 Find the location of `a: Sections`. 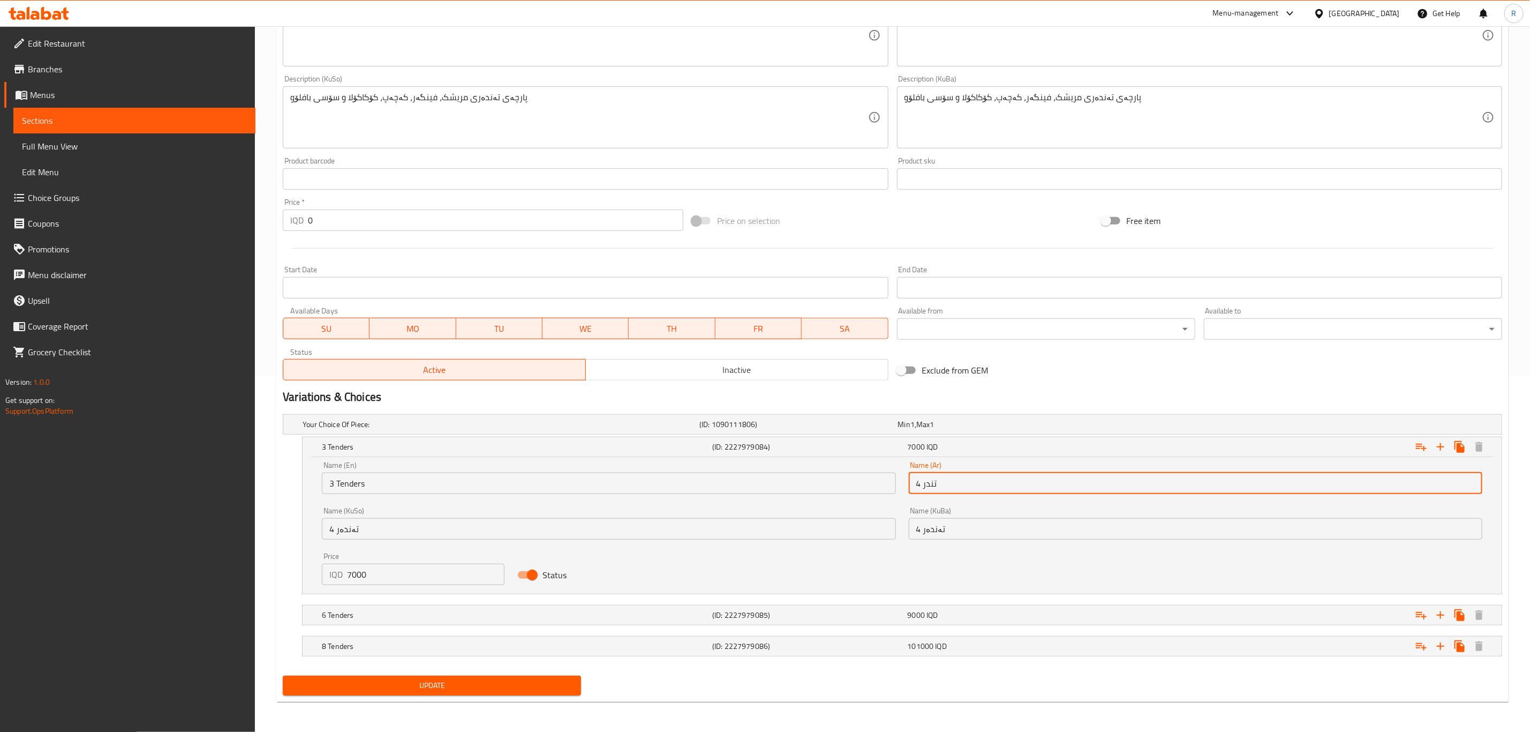

a: Sections is located at coordinates (134, 121).